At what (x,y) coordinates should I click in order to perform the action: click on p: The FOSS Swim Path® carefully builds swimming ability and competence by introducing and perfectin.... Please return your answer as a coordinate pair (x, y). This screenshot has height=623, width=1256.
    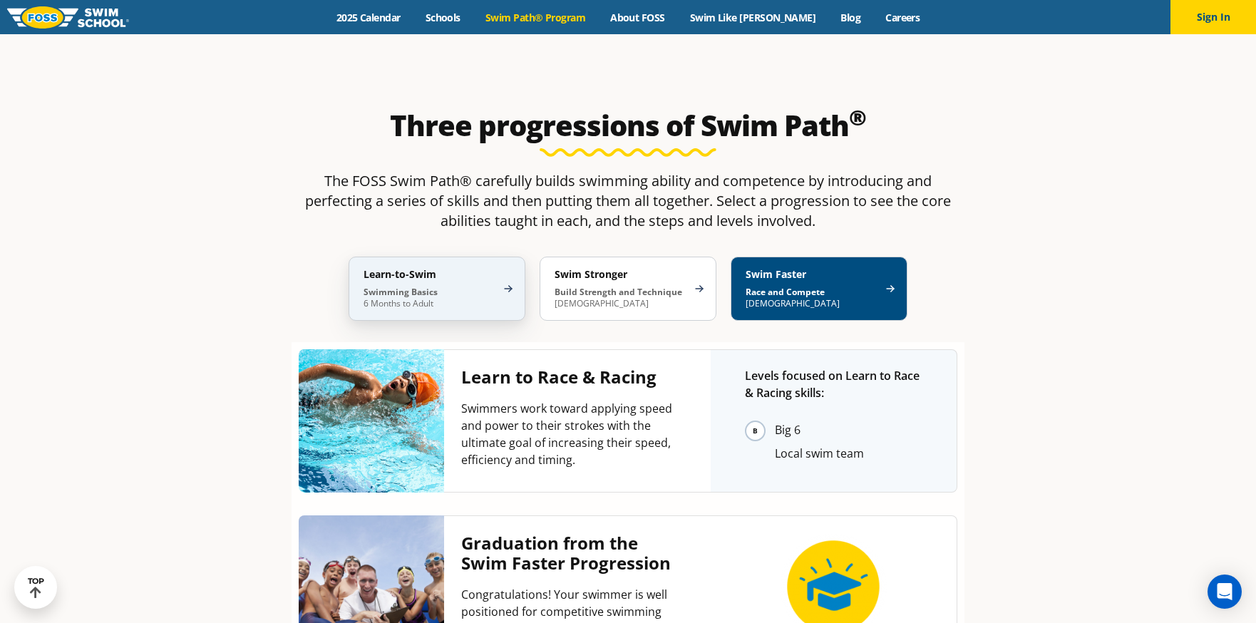
    Looking at the image, I should click on (628, 201).